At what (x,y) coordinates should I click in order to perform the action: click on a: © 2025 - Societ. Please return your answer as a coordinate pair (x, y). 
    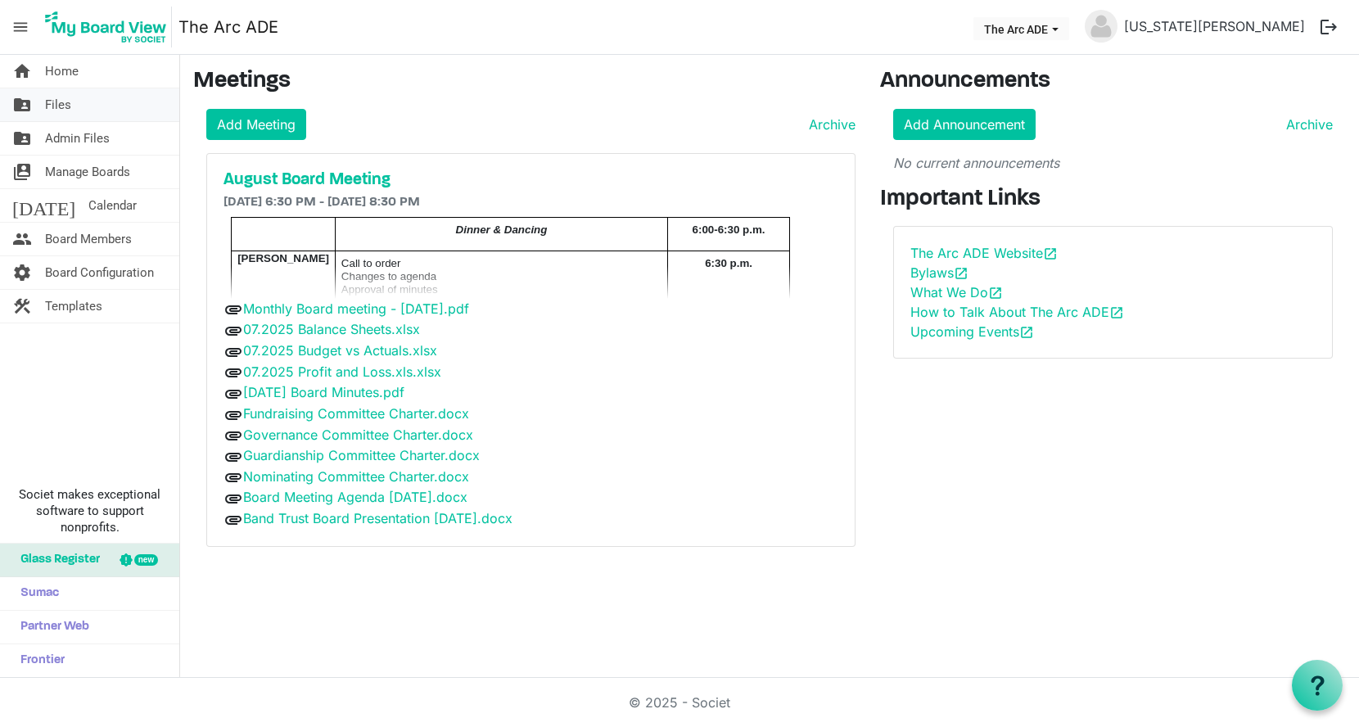
    Looking at the image, I should click on (680, 702).